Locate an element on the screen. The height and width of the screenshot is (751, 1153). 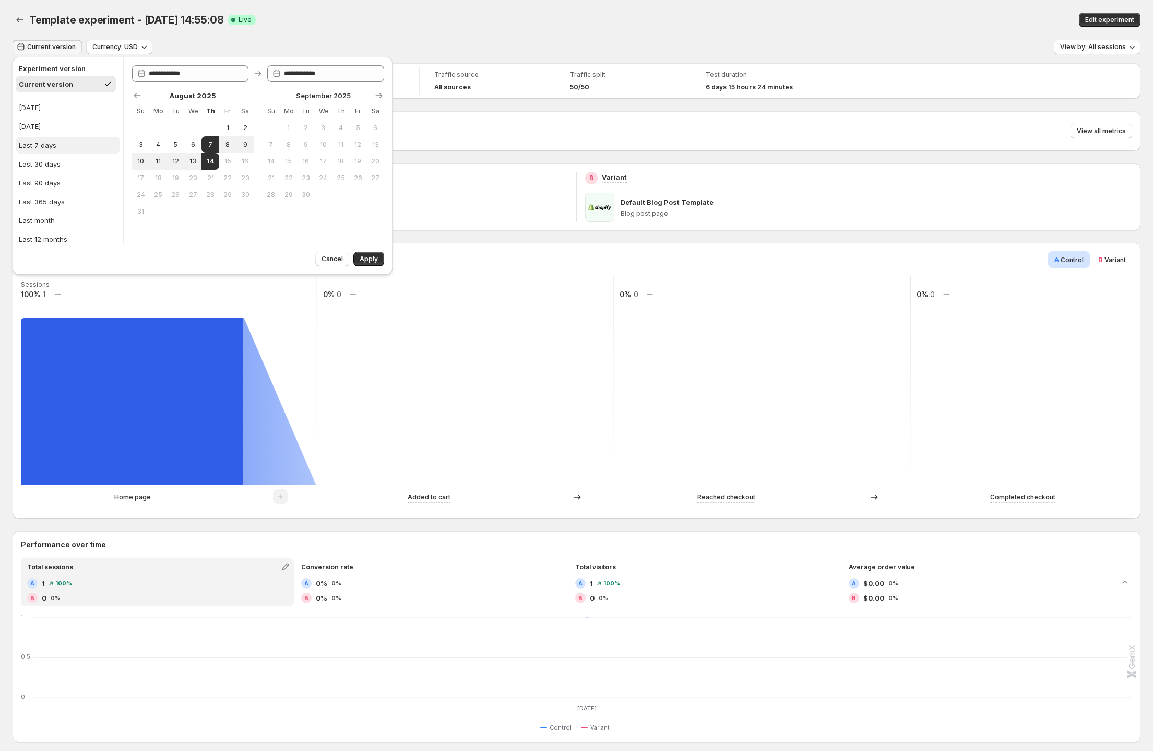
button: Thursday August 21 2025 is located at coordinates (210, 178).